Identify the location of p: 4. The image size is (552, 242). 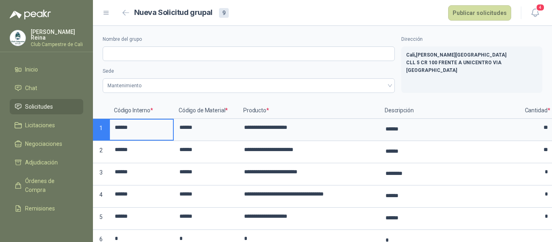
(101, 197).